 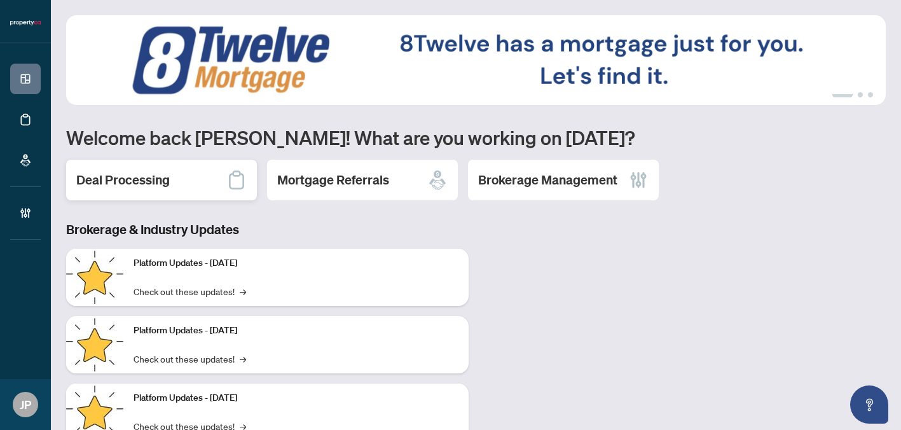 What do you see at coordinates (869, 404) in the screenshot?
I see `button: Open asap` at bounding box center [869, 404].